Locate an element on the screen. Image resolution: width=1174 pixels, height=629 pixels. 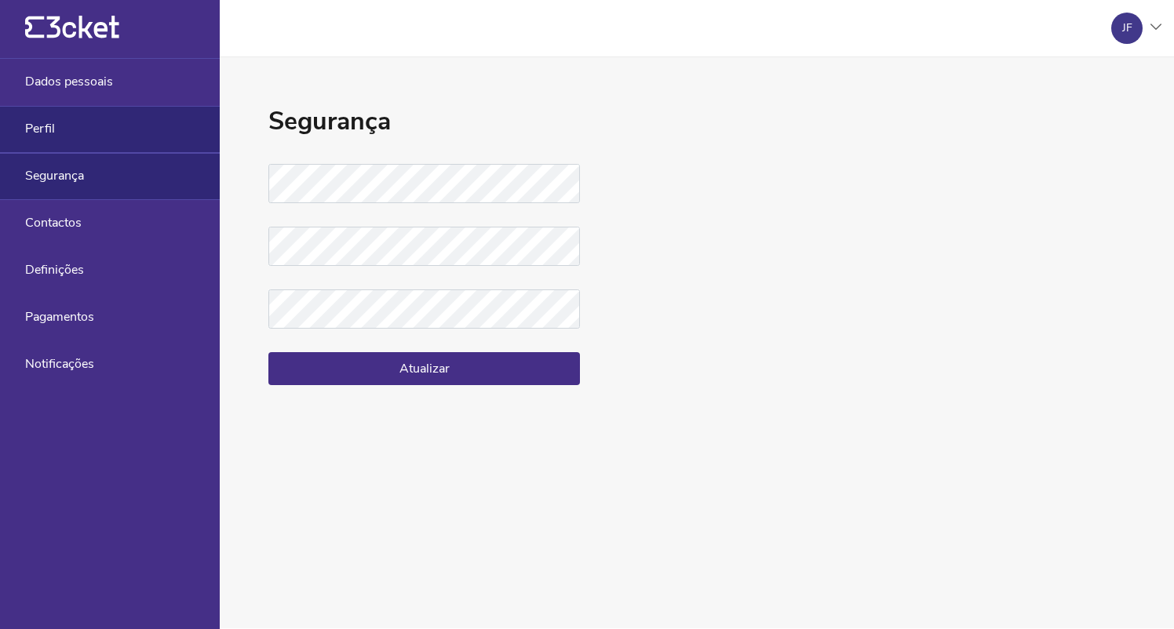
span: Dados pessoais is located at coordinates (69, 82).